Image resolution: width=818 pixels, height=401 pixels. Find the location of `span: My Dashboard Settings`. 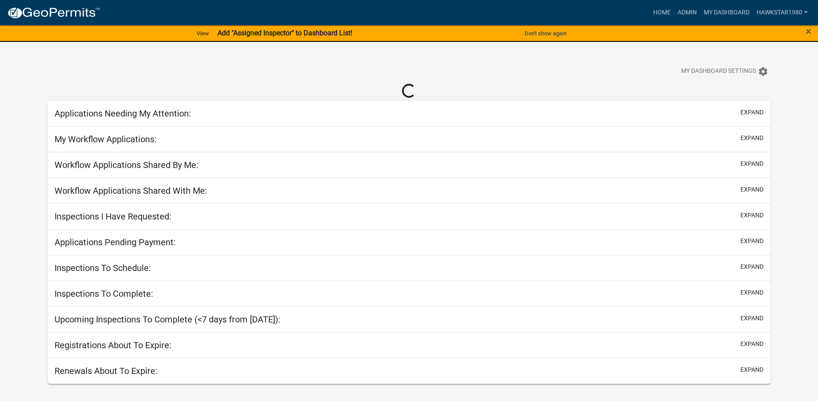

span: My Dashboard Settings is located at coordinates (719, 72).